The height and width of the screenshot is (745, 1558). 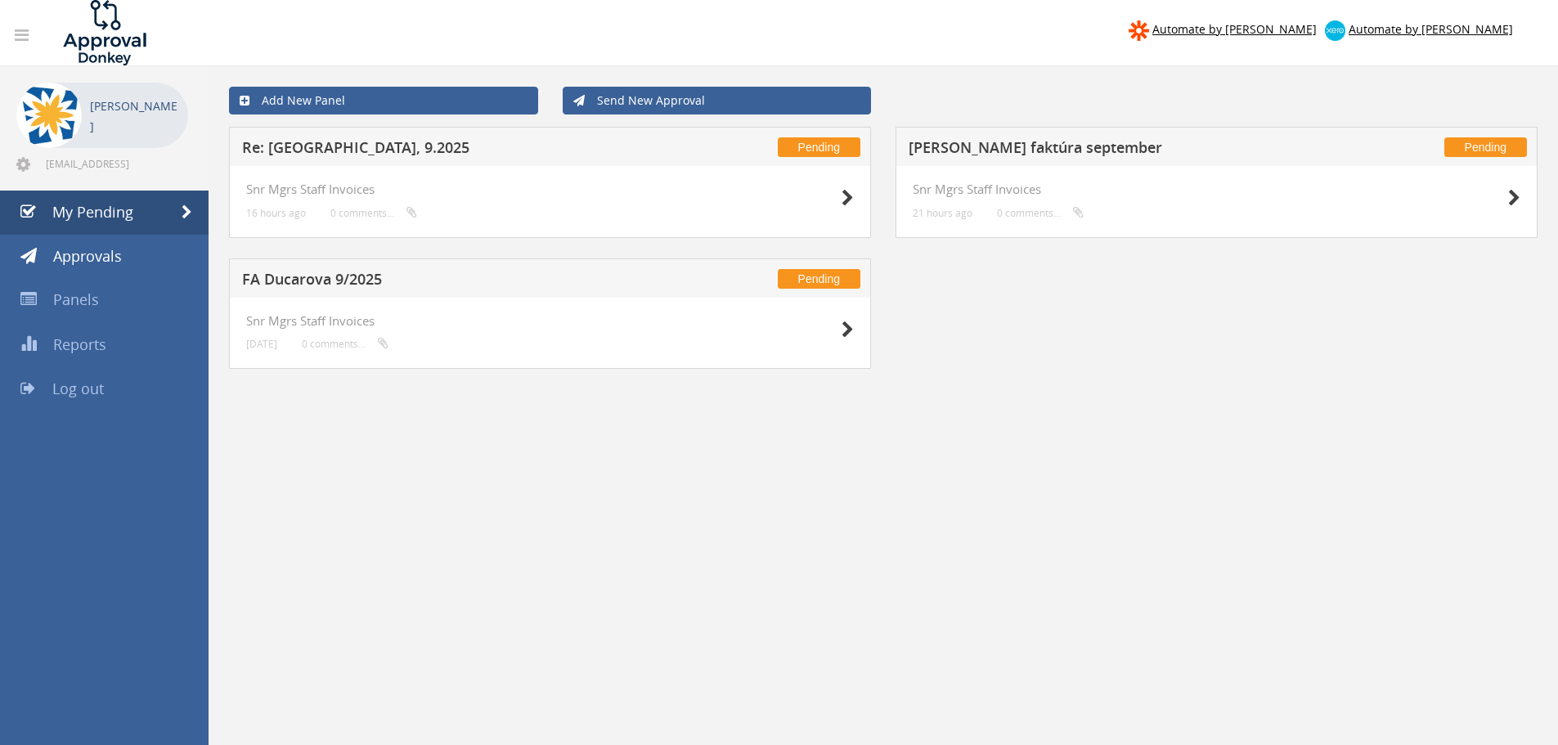 What do you see at coordinates (92, 212) in the screenshot?
I see `span: My Pending` at bounding box center [92, 212].